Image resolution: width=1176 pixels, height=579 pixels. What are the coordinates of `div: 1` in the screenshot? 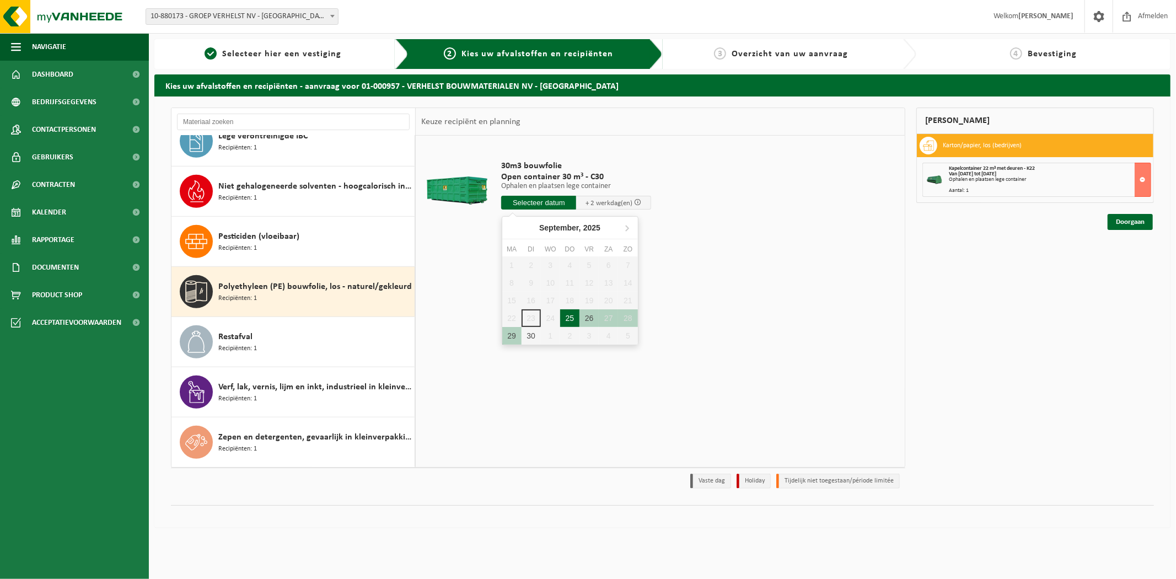 It's located at (550, 336).